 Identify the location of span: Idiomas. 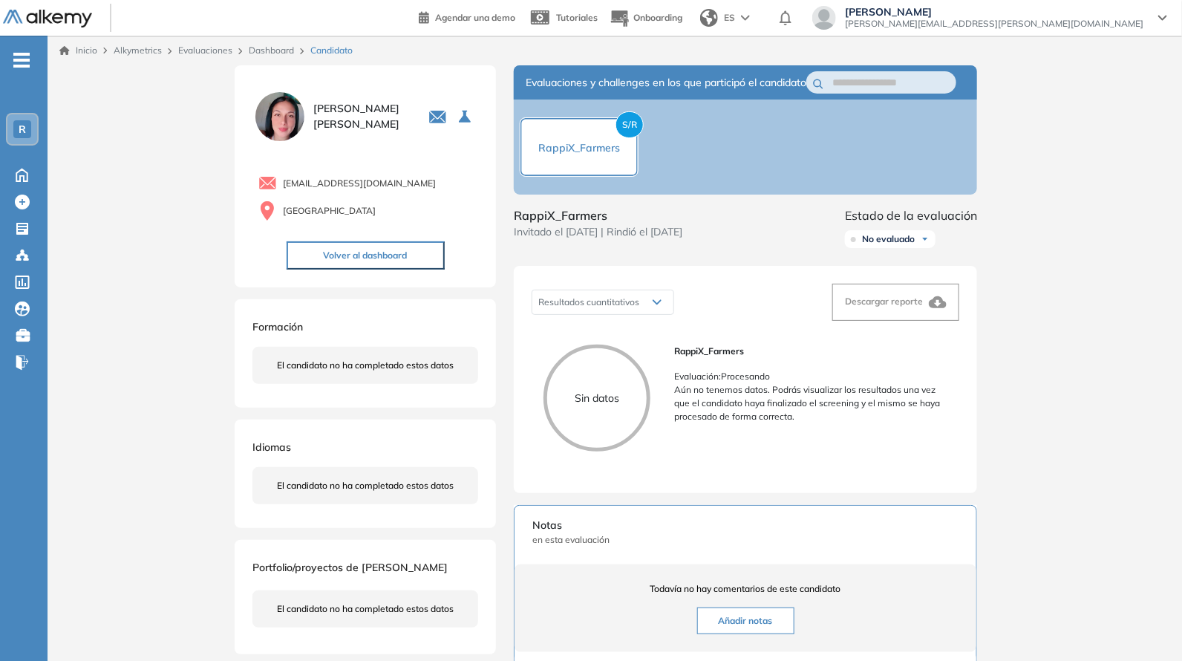
(272, 447).